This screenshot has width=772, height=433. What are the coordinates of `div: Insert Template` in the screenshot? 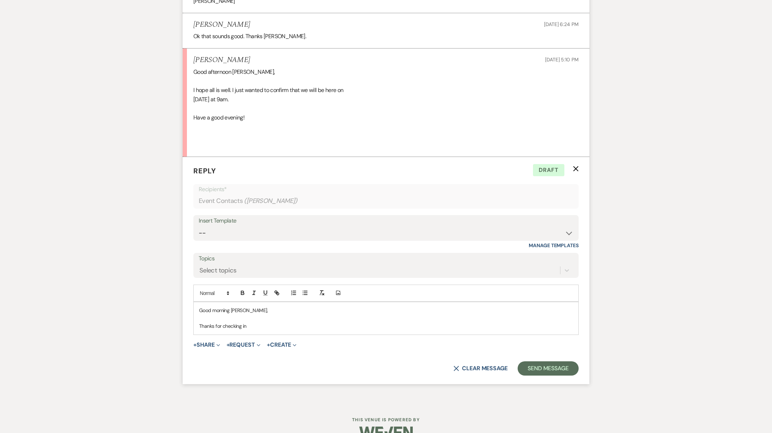 It's located at (386, 221).